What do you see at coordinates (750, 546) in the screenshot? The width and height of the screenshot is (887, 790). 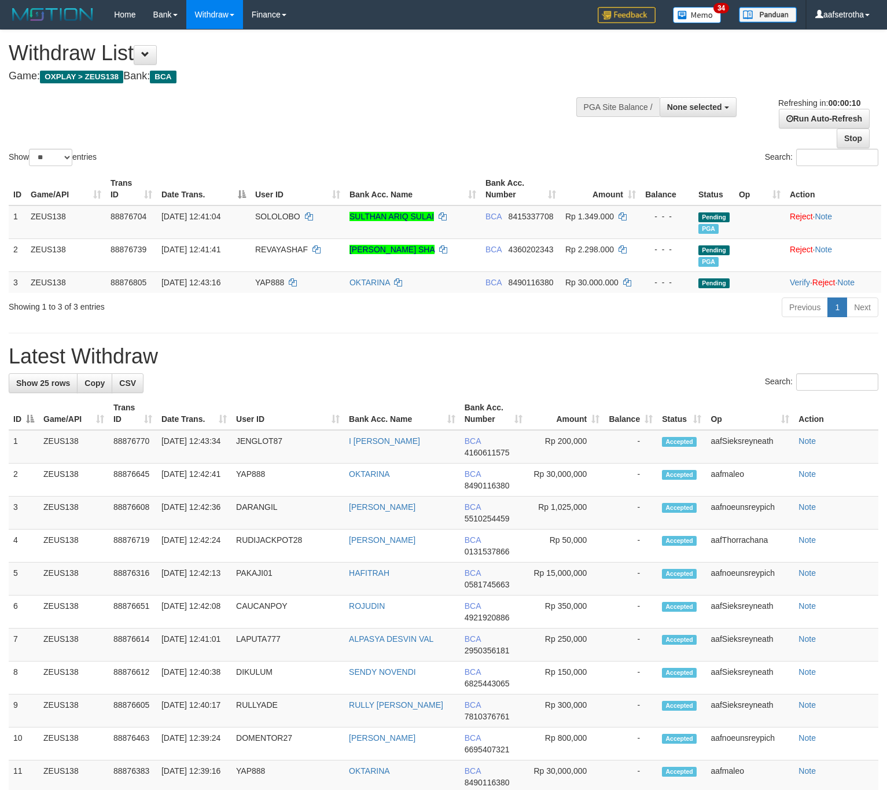 I see `td: aafThorrachana` at bounding box center [750, 546].